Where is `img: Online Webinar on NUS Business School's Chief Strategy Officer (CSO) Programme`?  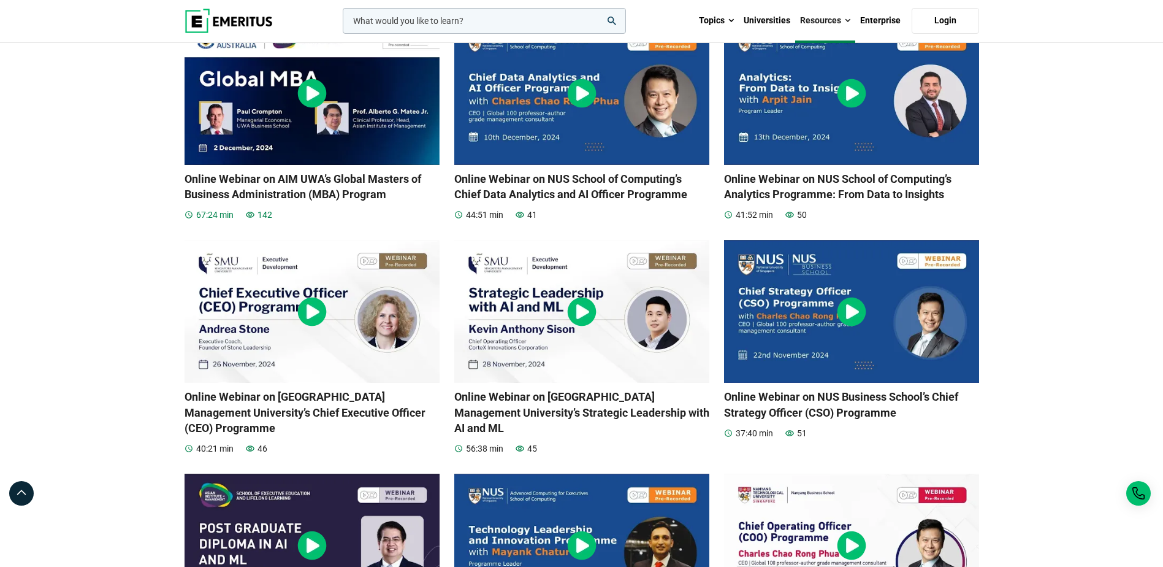 img: Online Webinar on NUS Business School's Chief Strategy Officer (CSO) Programme is located at coordinates (852, 311).